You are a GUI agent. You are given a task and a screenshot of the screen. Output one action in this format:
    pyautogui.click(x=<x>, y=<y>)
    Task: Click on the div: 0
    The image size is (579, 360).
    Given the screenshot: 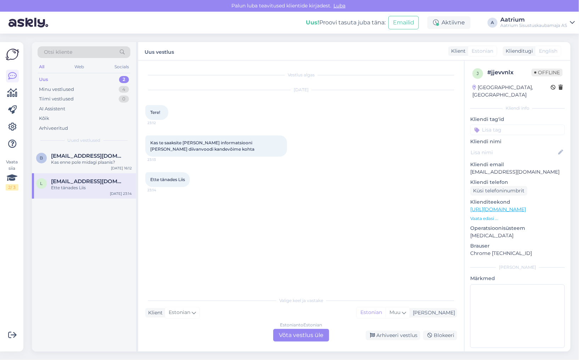 What is the action you would take?
    pyautogui.click(x=124, y=99)
    